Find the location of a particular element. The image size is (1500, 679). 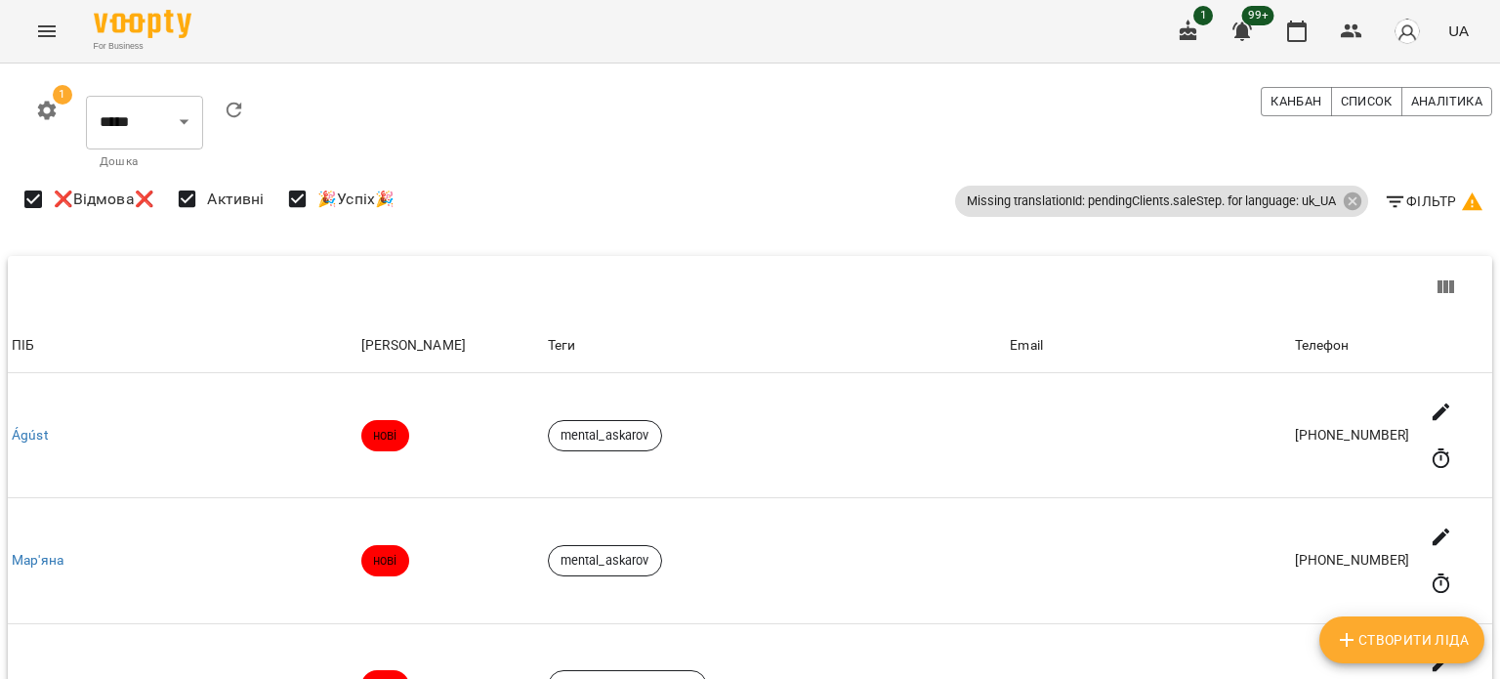

span: ❌Відмова❌ is located at coordinates (104, 199).